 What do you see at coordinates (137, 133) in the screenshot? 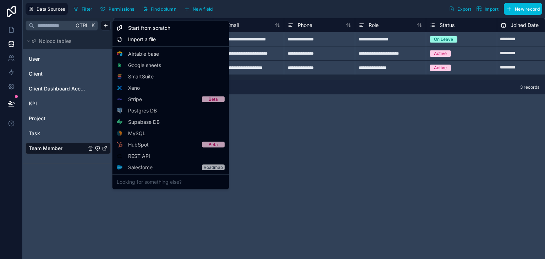
I see `span: MySQL` at bounding box center [137, 133].